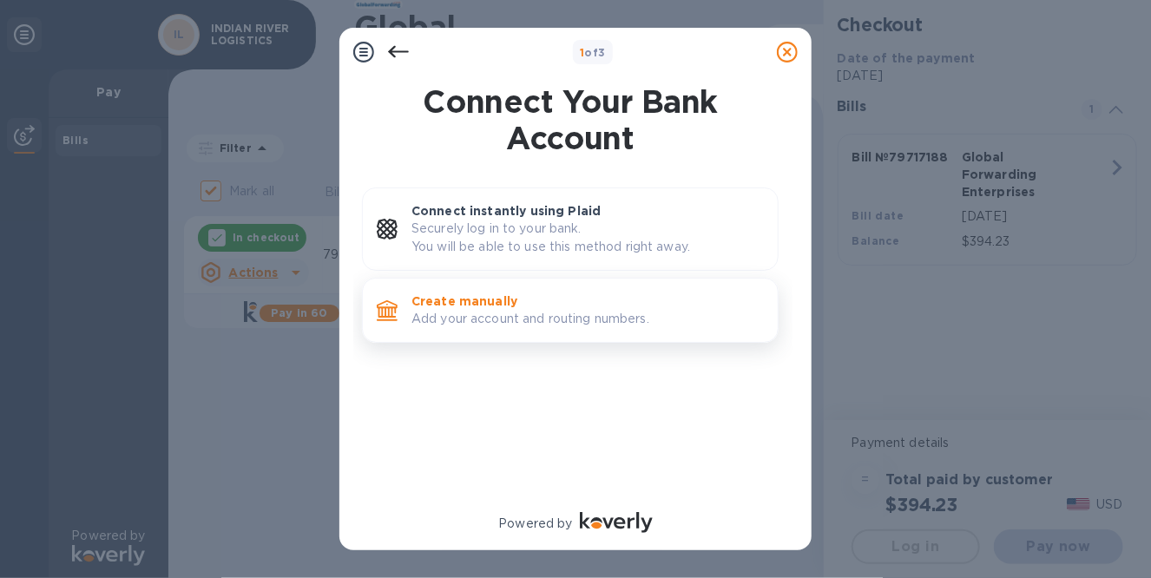  Describe the element at coordinates (588, 301) in the screenshot. I see `p: Create manually` at that location.